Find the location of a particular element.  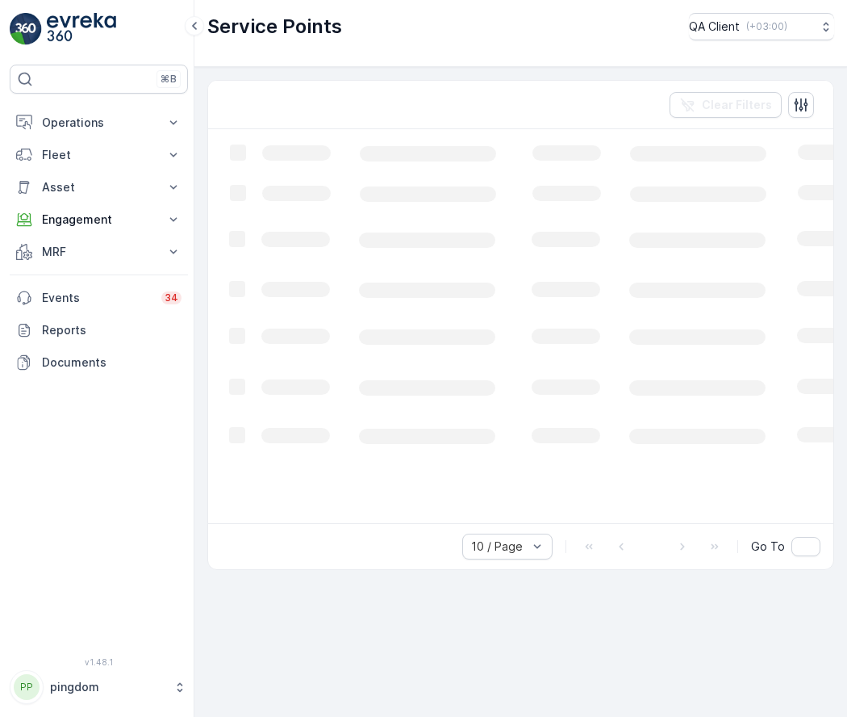

button: PPpingdom is located at coordinates (98, 687).